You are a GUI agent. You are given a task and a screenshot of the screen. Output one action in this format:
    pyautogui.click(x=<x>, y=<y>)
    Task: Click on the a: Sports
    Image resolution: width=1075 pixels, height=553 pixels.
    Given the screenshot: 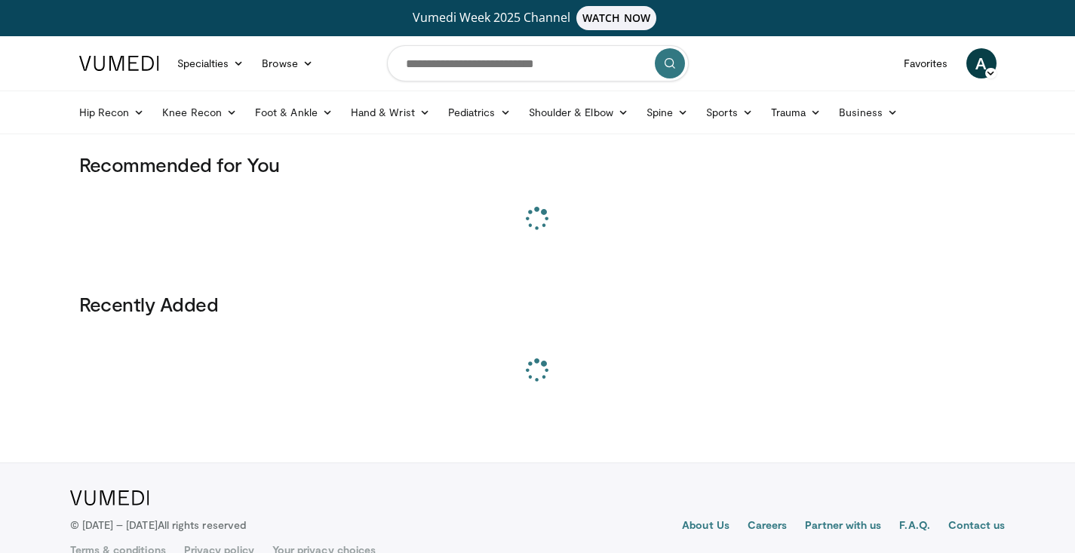 What is the action you would take?
    pyautogui.click(x=730, y=112)
    